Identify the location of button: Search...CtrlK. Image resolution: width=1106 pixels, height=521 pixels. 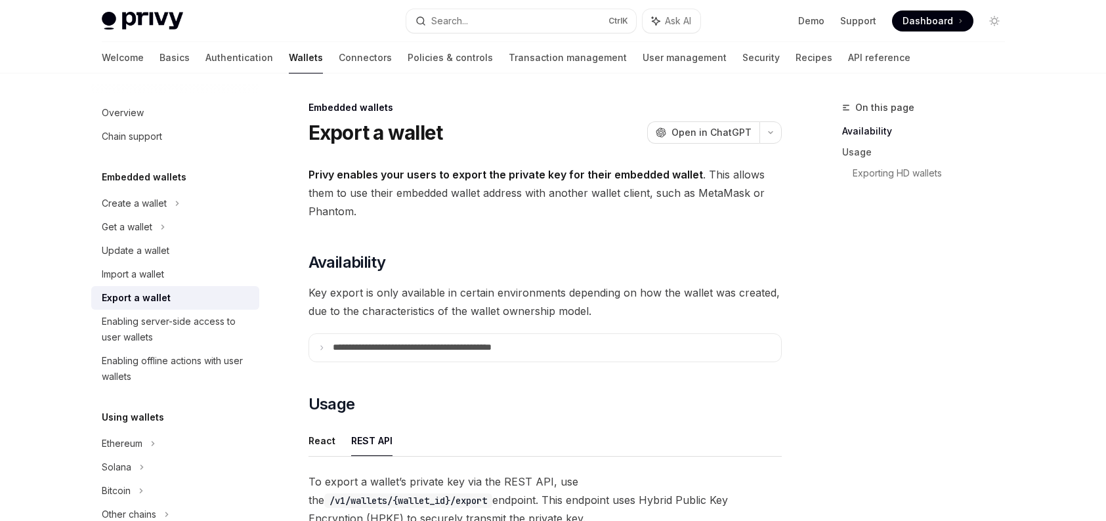
(521, 21).